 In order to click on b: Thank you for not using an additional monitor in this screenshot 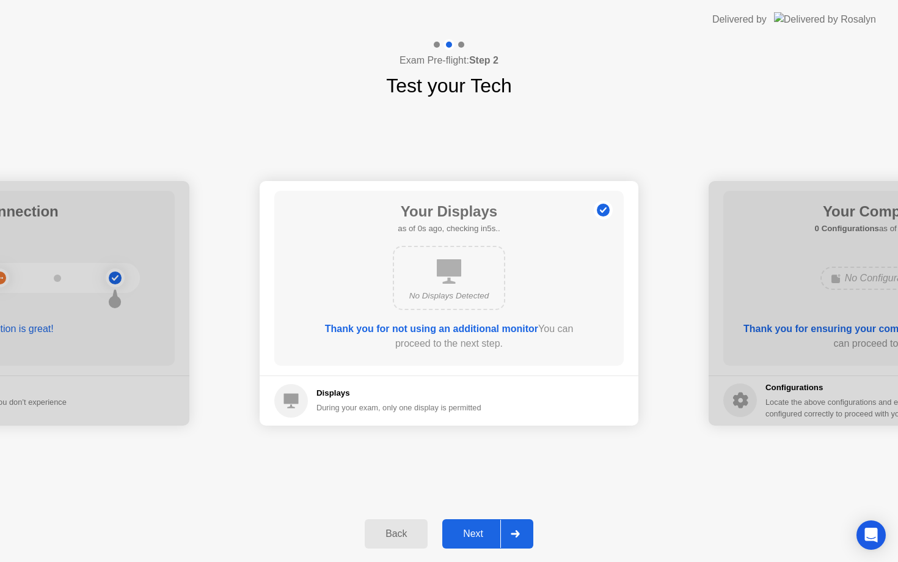, I will do `click(431, 328)`.